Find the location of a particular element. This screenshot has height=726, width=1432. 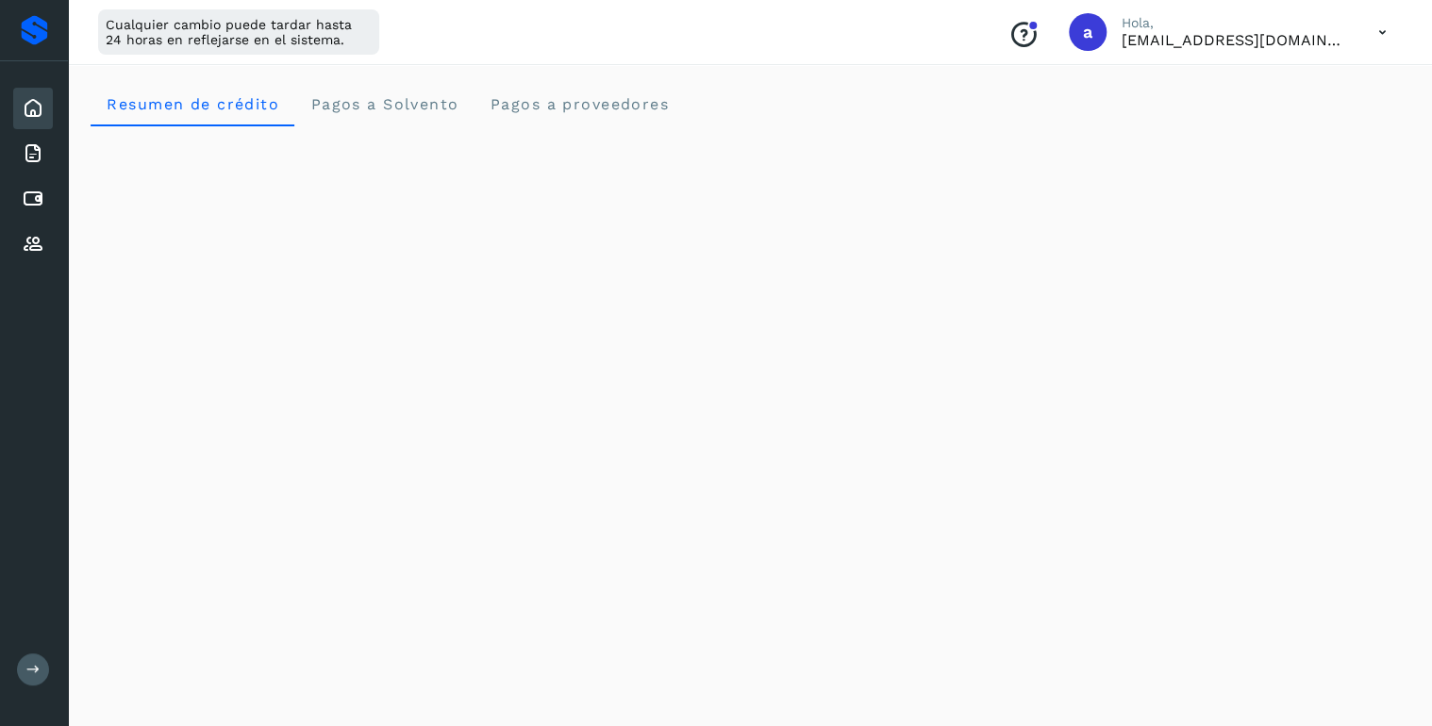

span: Pagos a proveedores is located at coordinates (578, 104).